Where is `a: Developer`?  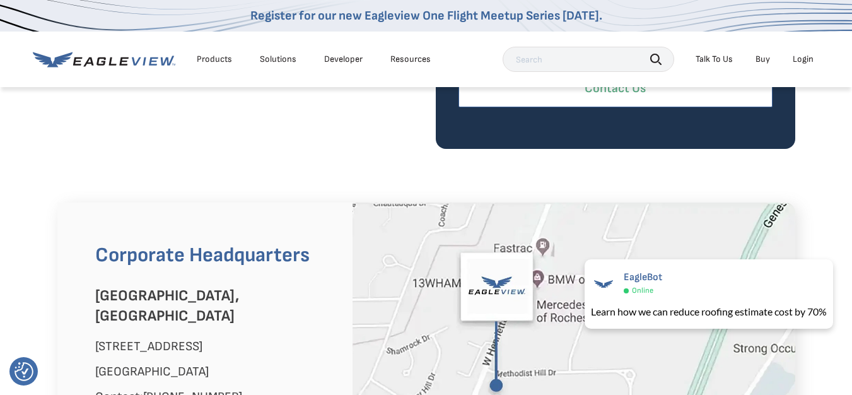 a: Developer is located at coordinates (343, 59).